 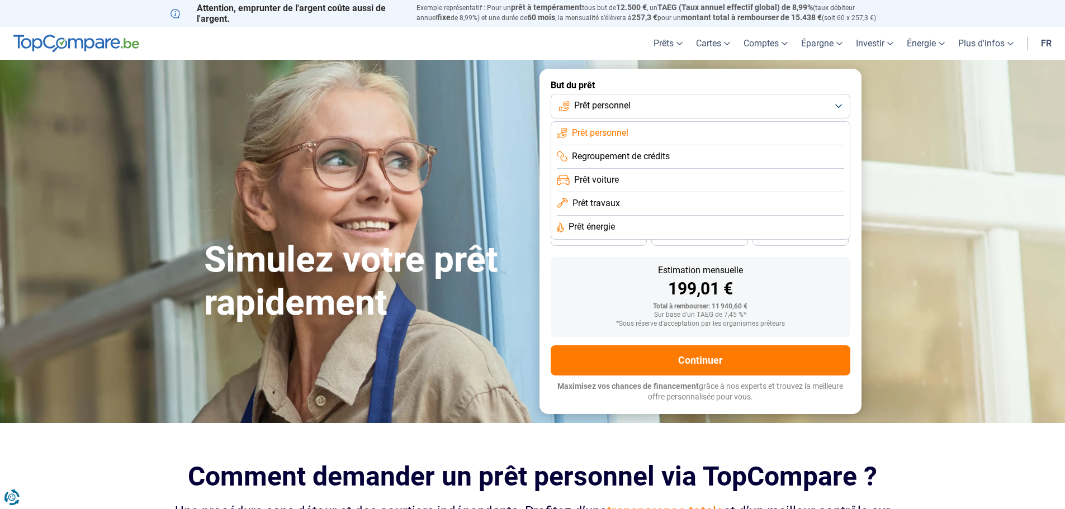 I want to click on span: fixe, so click(x=444, y=17).